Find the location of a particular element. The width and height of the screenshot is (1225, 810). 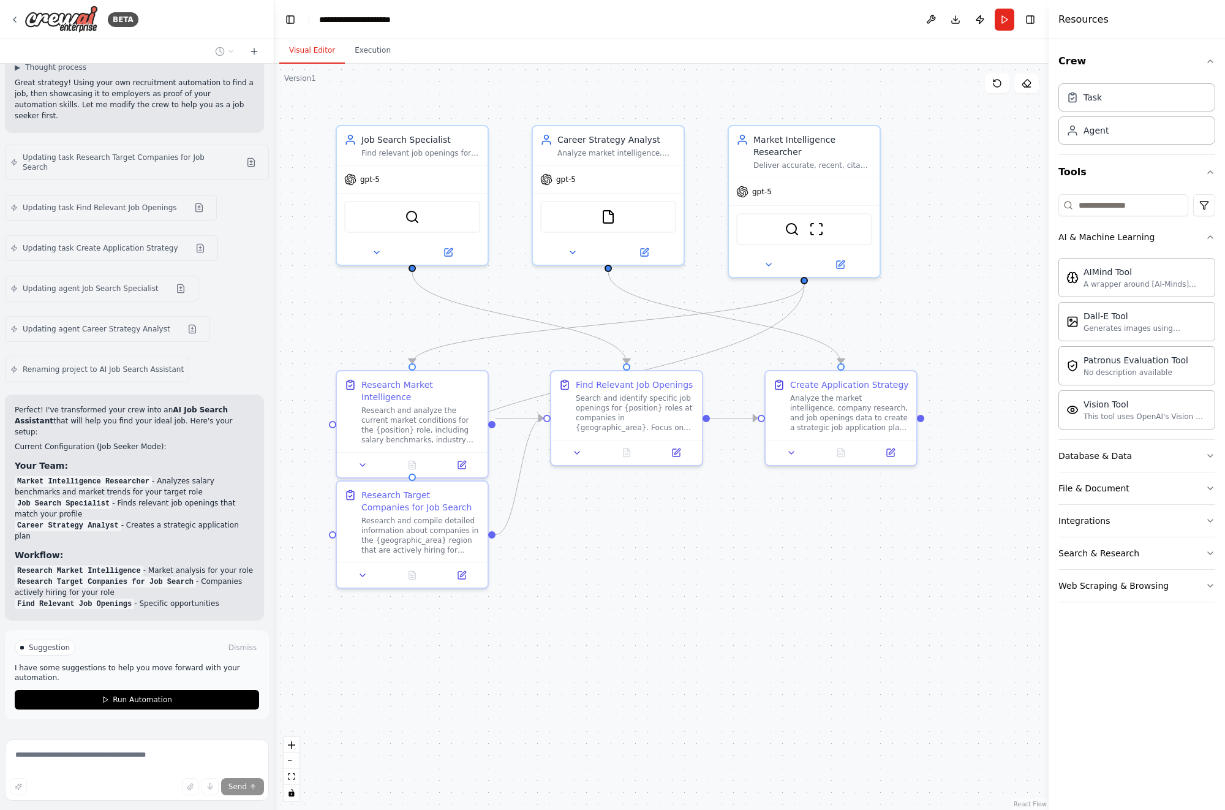

div: Deliver accurate, recent, citable market intelligence for recruiting operations. Use [PERSON_NAME... is located at coordinates (813, 165).